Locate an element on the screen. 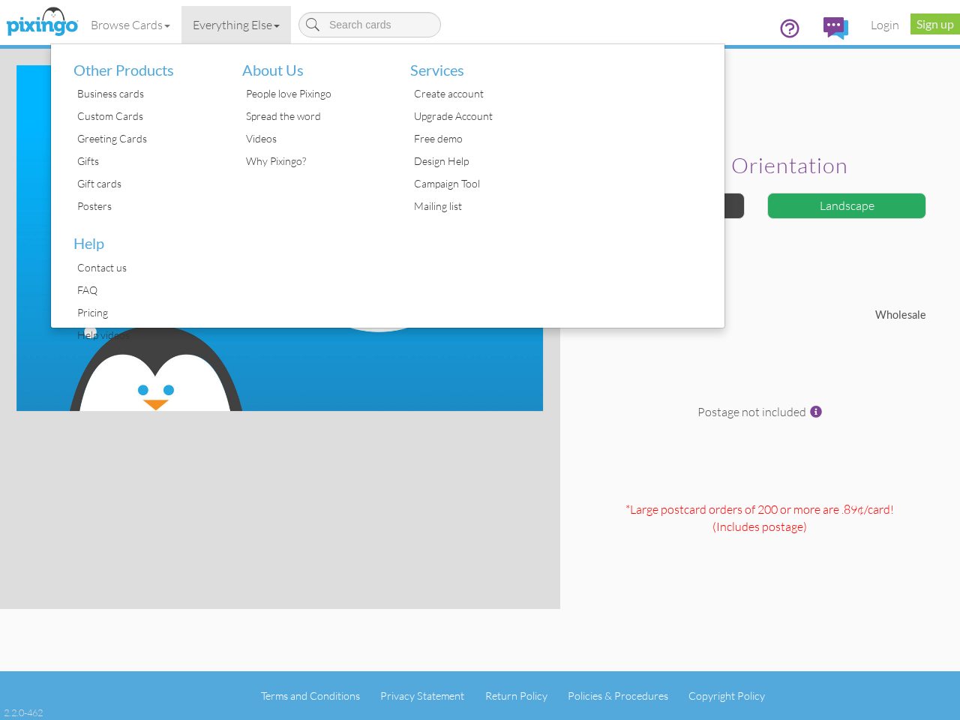 The height and width of the screenshot is (720, 960). div: Upgrade Account is located at coordinates (483, 116).